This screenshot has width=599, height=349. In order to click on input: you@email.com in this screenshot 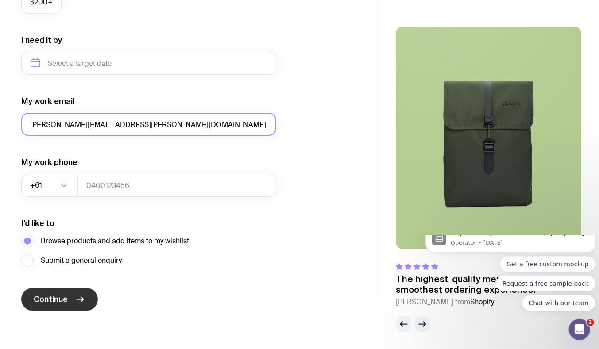, I will do `click(149, 124)`.